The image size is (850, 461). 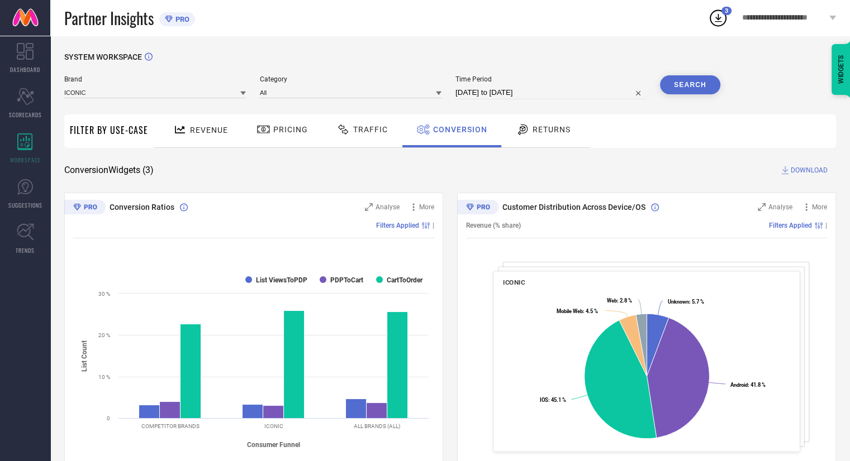 I want to click on text: List ViewsToPDP, so click(x=282, y=280).